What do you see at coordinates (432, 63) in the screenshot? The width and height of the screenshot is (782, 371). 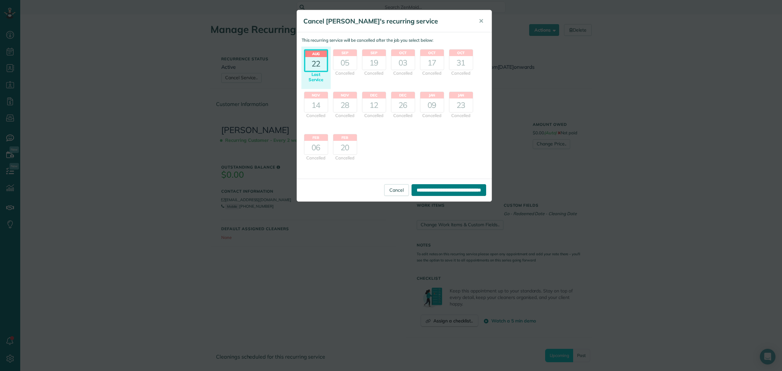 I see `div: 17` at bounding box center [432, 63].